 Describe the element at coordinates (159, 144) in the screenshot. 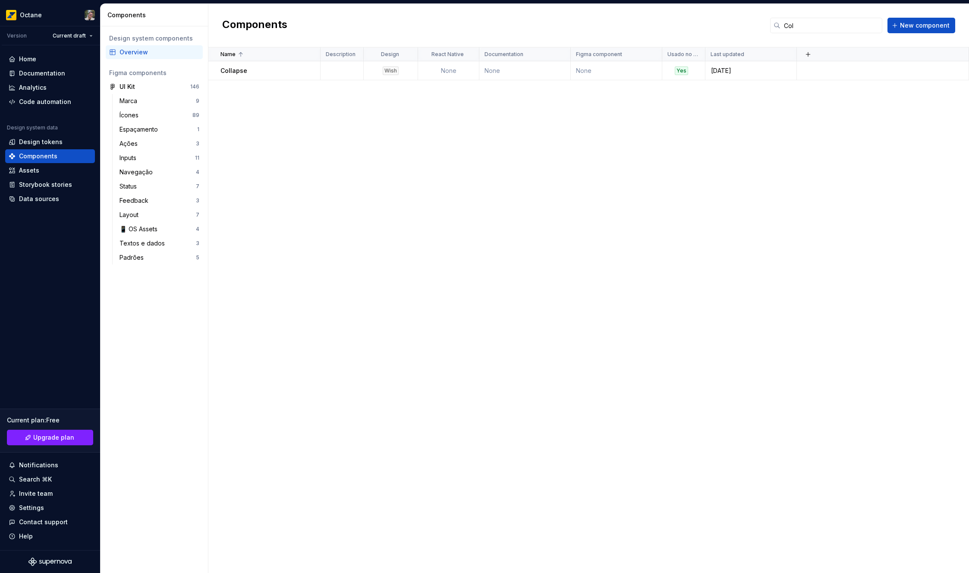

I see `a: Ações3` at that location.